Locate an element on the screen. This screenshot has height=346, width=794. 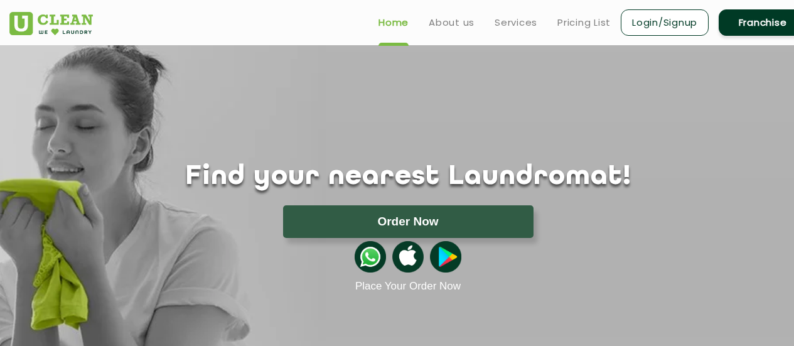
img: apple-icon.png is located at coordinates (408, 257).